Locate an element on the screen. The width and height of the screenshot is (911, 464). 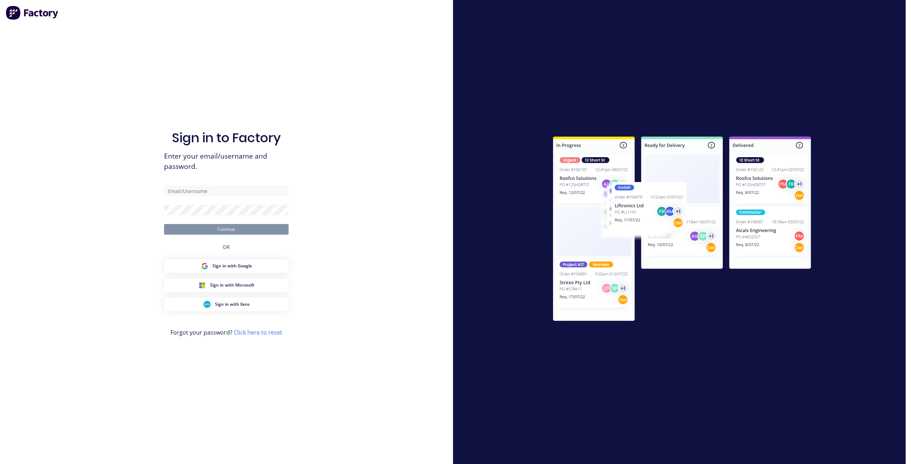
img: Microsoft Sign in is located at coordinates (202, 285).